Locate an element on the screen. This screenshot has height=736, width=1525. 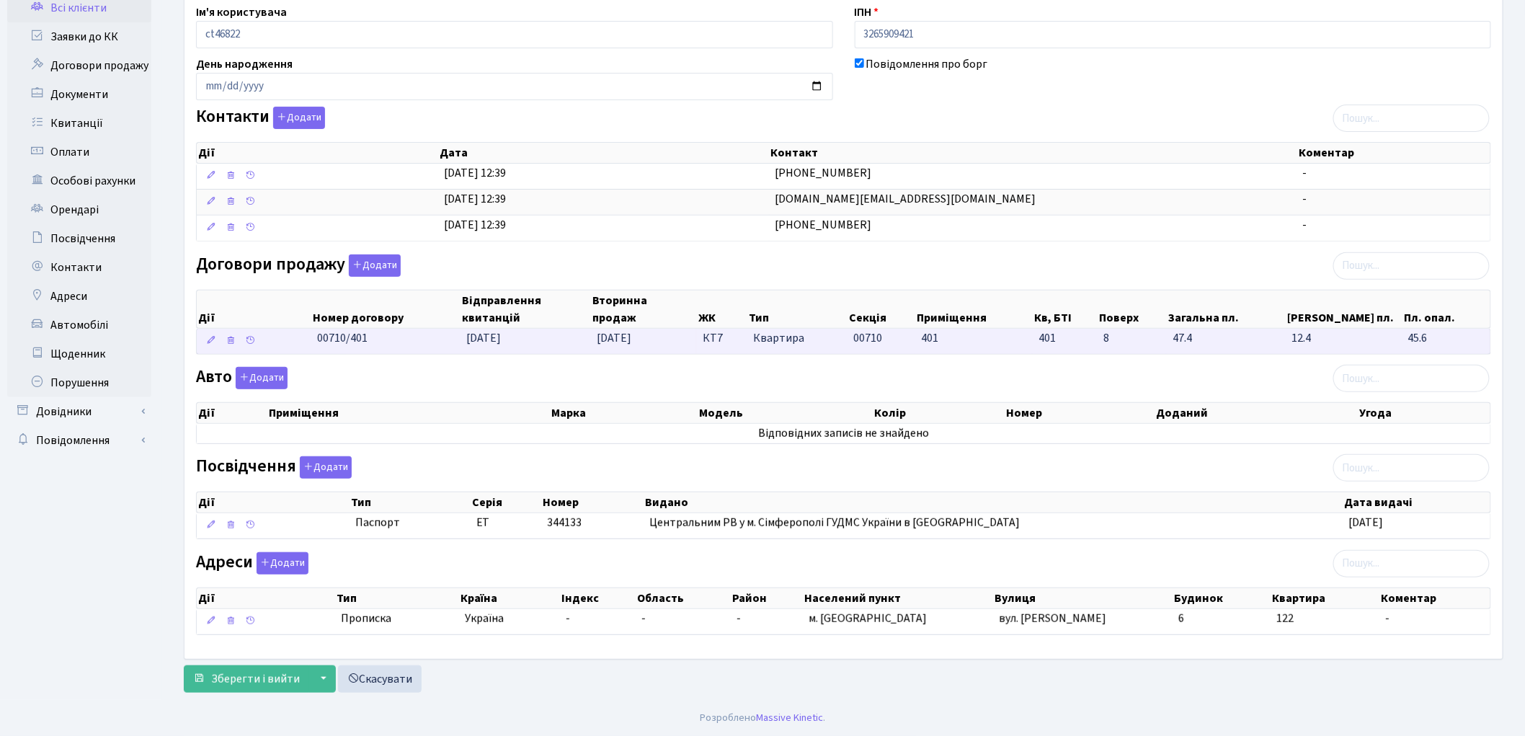
th: Пл. опал. is located at coordinates (1446, 309).